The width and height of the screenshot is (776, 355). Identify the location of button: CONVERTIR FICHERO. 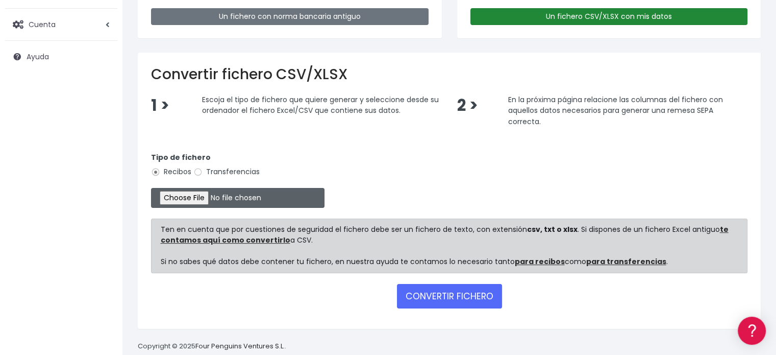
(450, 296).